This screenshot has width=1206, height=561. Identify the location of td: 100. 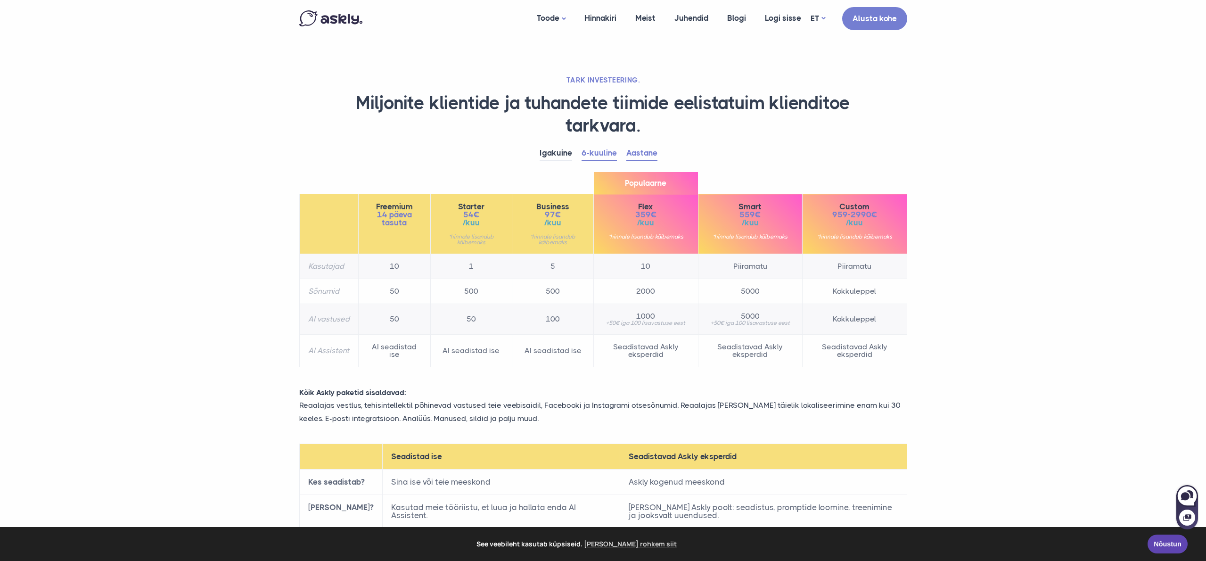
(553, 319).